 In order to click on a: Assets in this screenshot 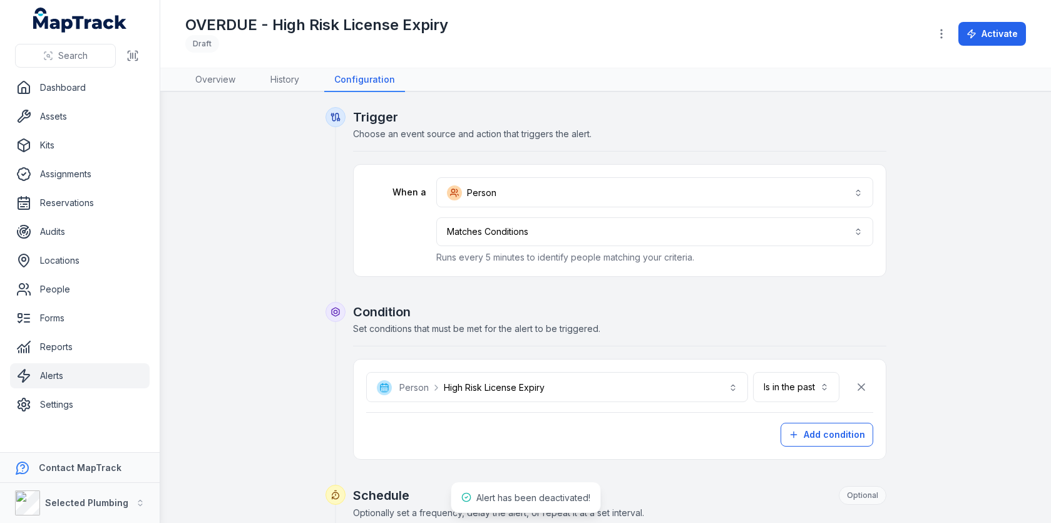, I will do `click(80, 116)`.